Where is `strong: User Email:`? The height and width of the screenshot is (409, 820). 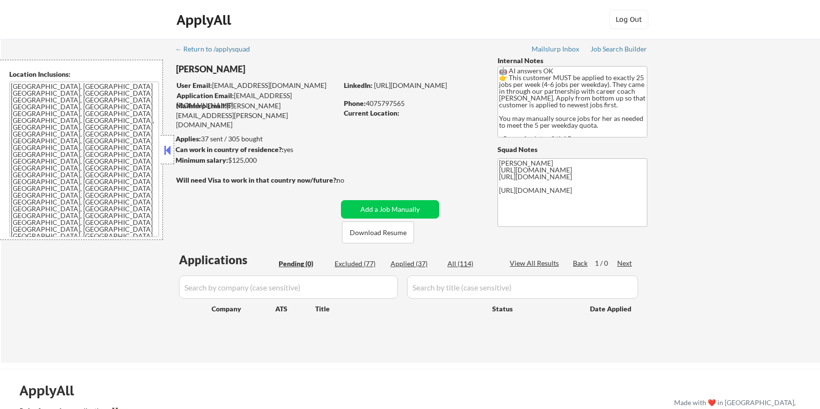
strong: User Email: is located at coordinates (194, 85).